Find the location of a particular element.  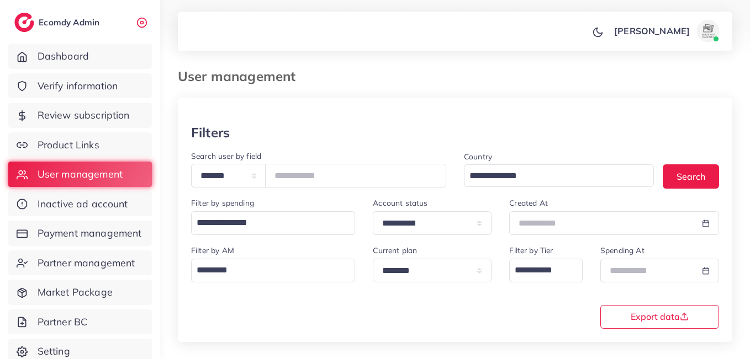

h3: User management is located at coordinates (241, 76).